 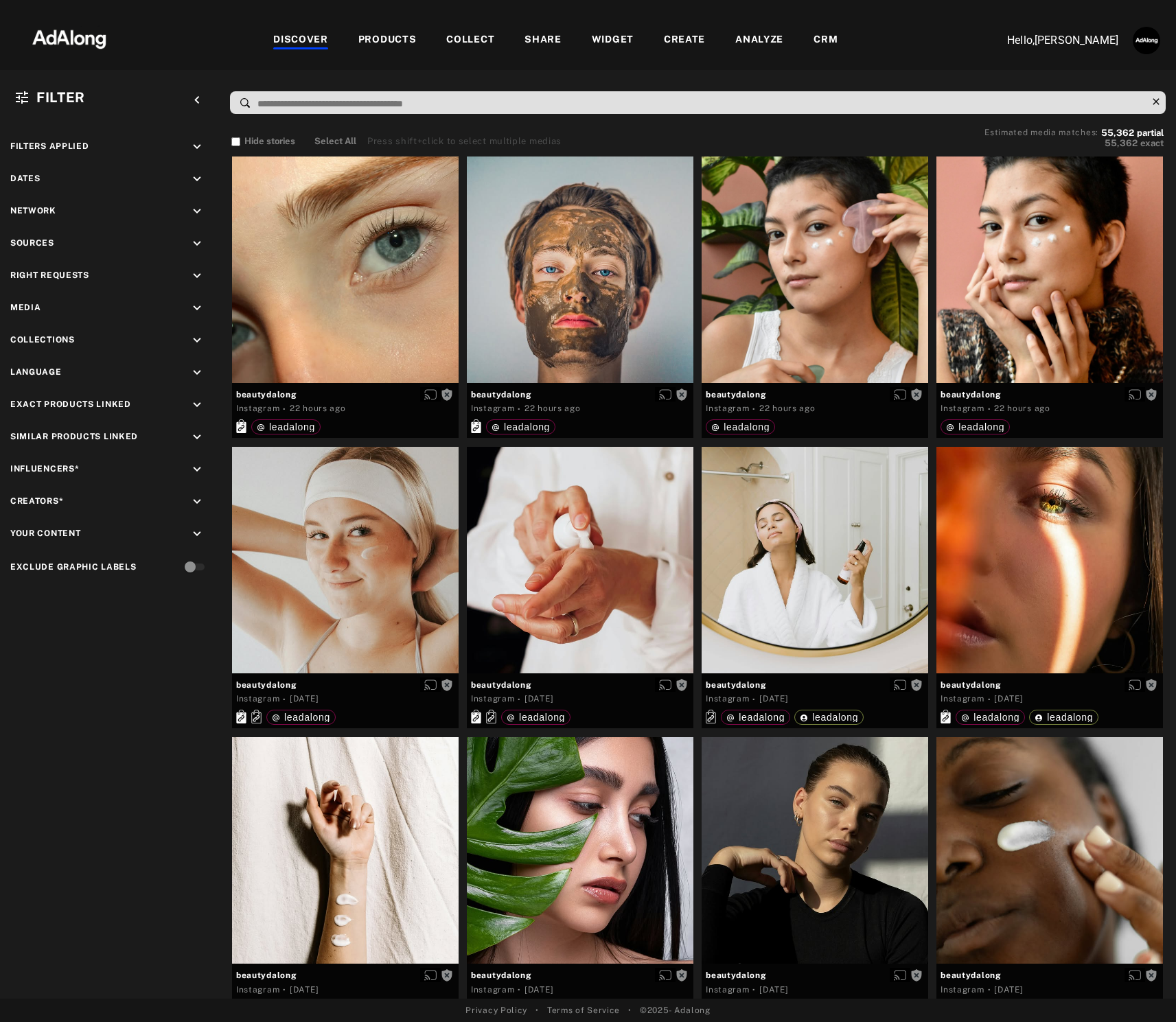 What do you see at coordinates (304, 990) in the screenshot?
I see `time: 2025-09-02T13:55:56.000Z` at bounding box center [304, 990].